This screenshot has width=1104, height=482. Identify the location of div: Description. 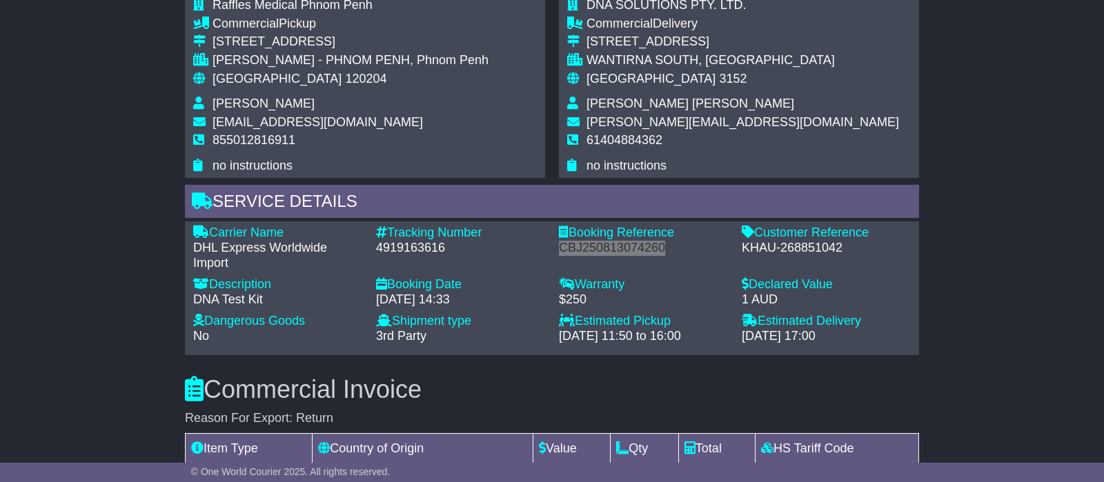
(277, 285).